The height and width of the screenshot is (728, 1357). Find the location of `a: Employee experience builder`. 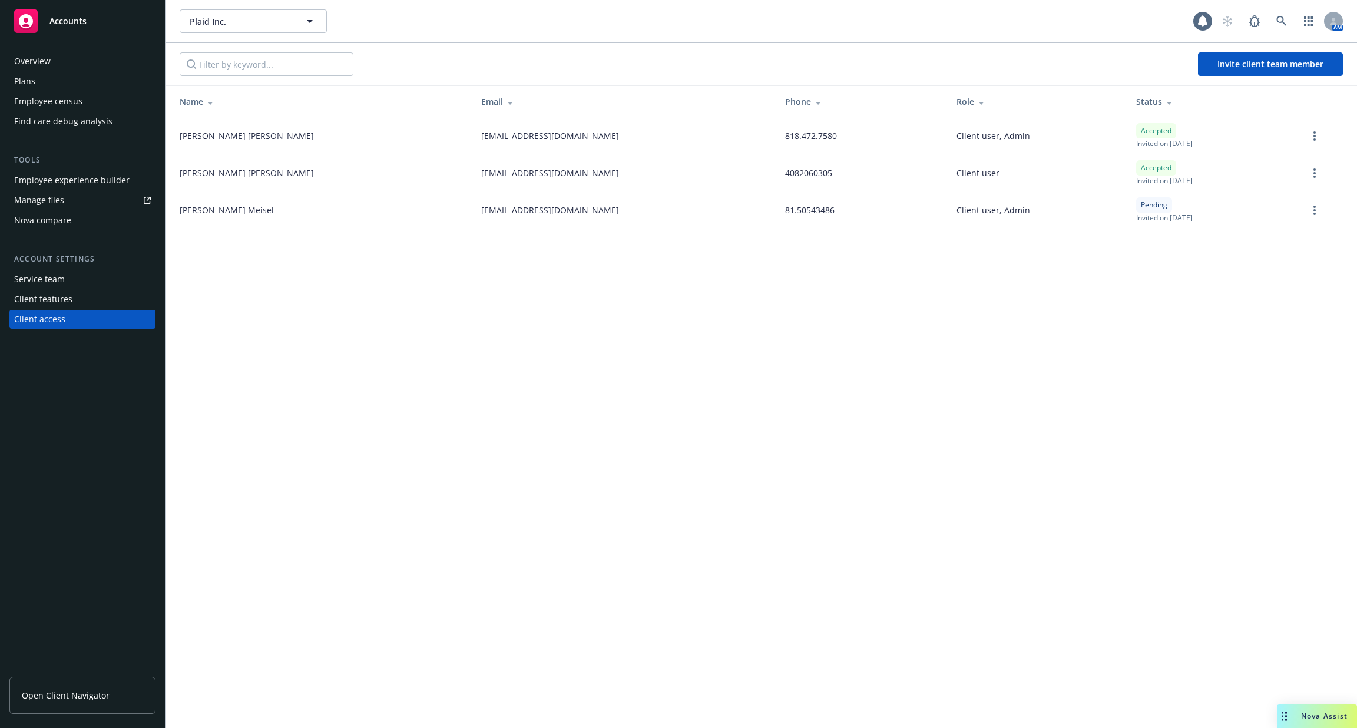

a: Employee experience builder is located at coordinates (82, 180).